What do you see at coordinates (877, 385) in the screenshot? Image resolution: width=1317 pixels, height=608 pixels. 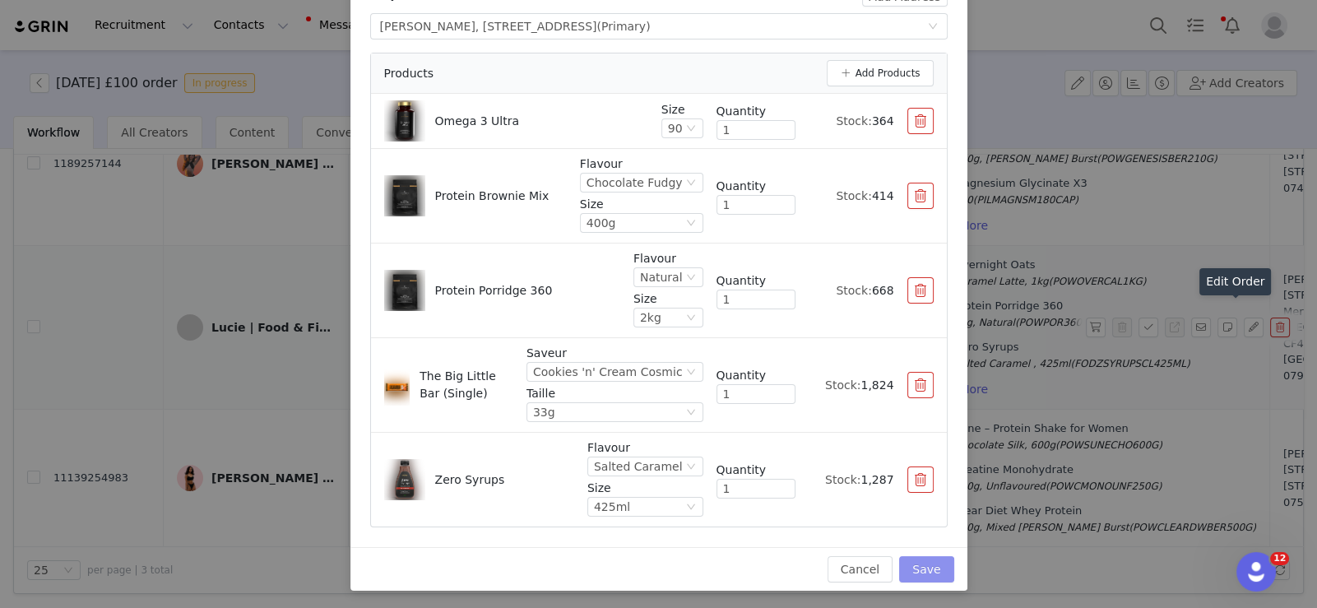 I see `span: 1,824` at bounding box center [877, 385].